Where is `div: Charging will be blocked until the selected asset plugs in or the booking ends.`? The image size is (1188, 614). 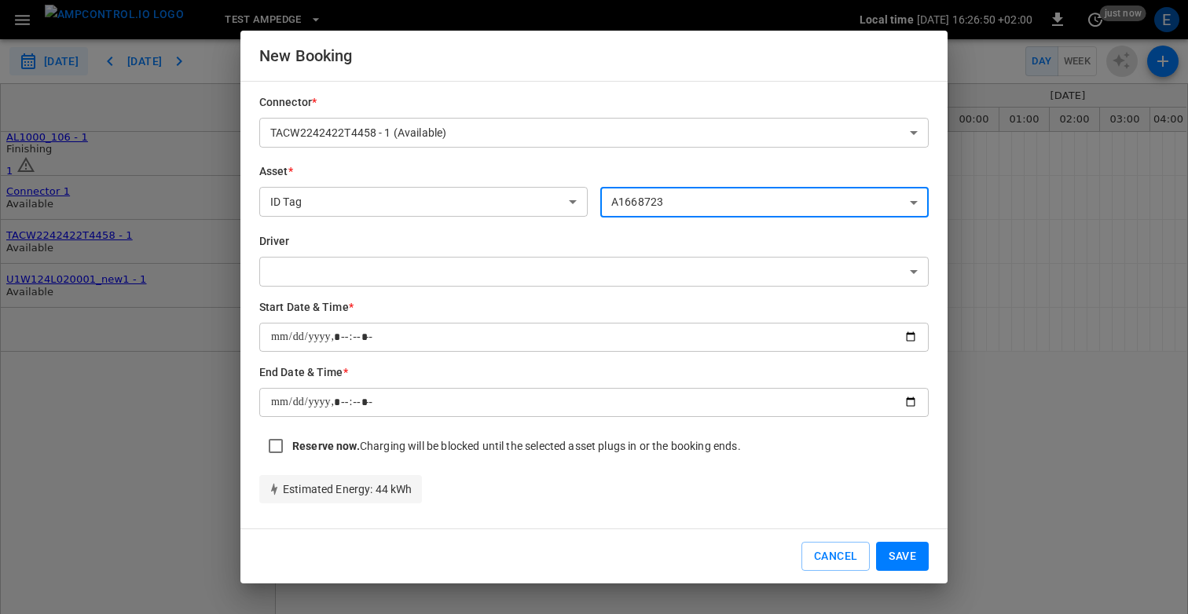 div: Charging will be blocked until the selected asset plugs in or the booking ends. is located at coordinates (516, 446).